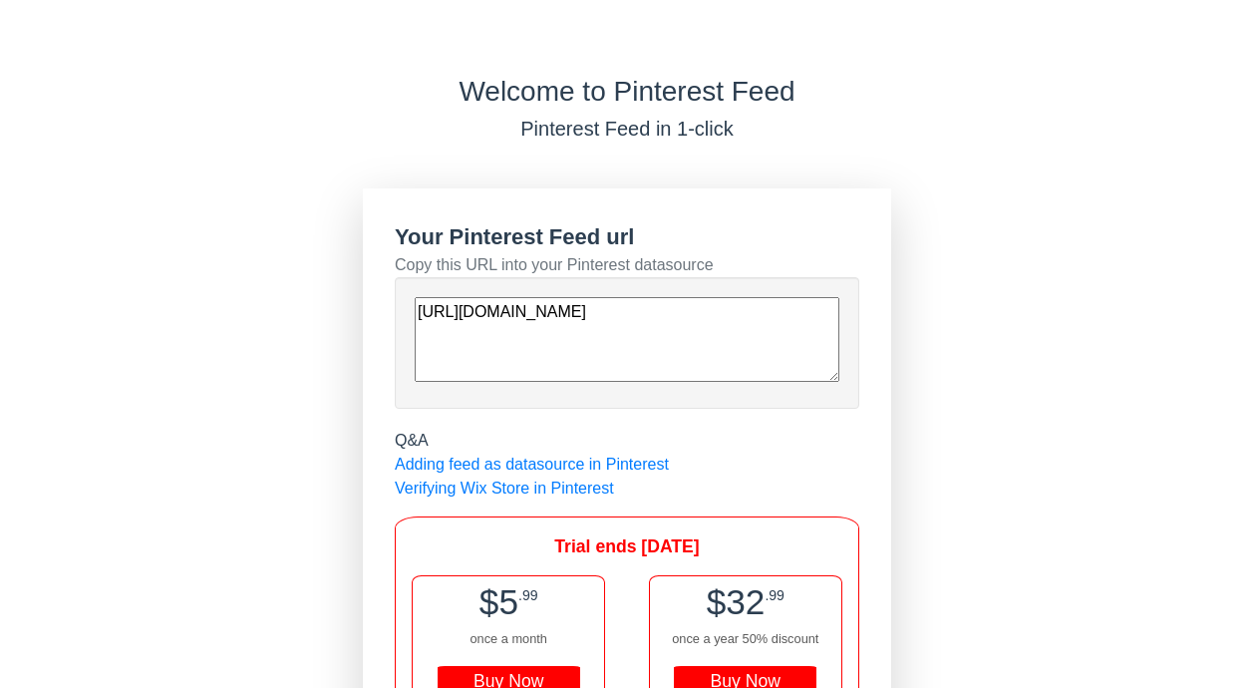 This screenshot has width=1254, height=688. I want to click on div: Q&A, so click(627, 441).